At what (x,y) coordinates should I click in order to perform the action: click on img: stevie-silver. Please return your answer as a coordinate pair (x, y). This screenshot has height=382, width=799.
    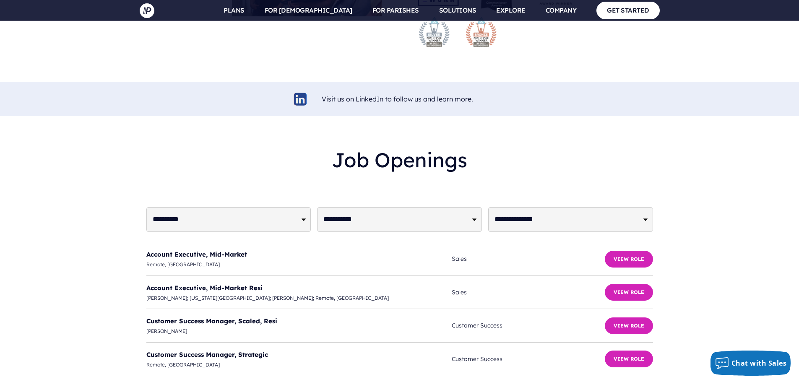
    Looking at the image, I should click on (434, 32).